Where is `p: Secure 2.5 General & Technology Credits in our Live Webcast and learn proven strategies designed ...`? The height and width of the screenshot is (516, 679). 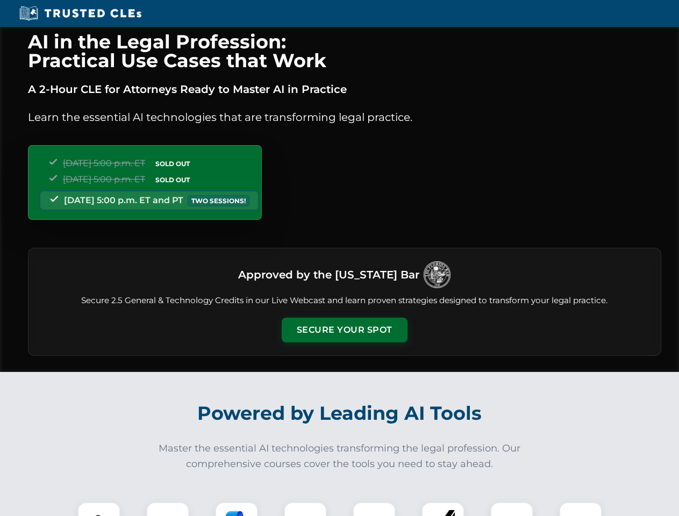 p: Secure 2.5 General & Technology Credits in our Live Webcast and learn proven strategies designed ... is located at coordinates (345, 300).